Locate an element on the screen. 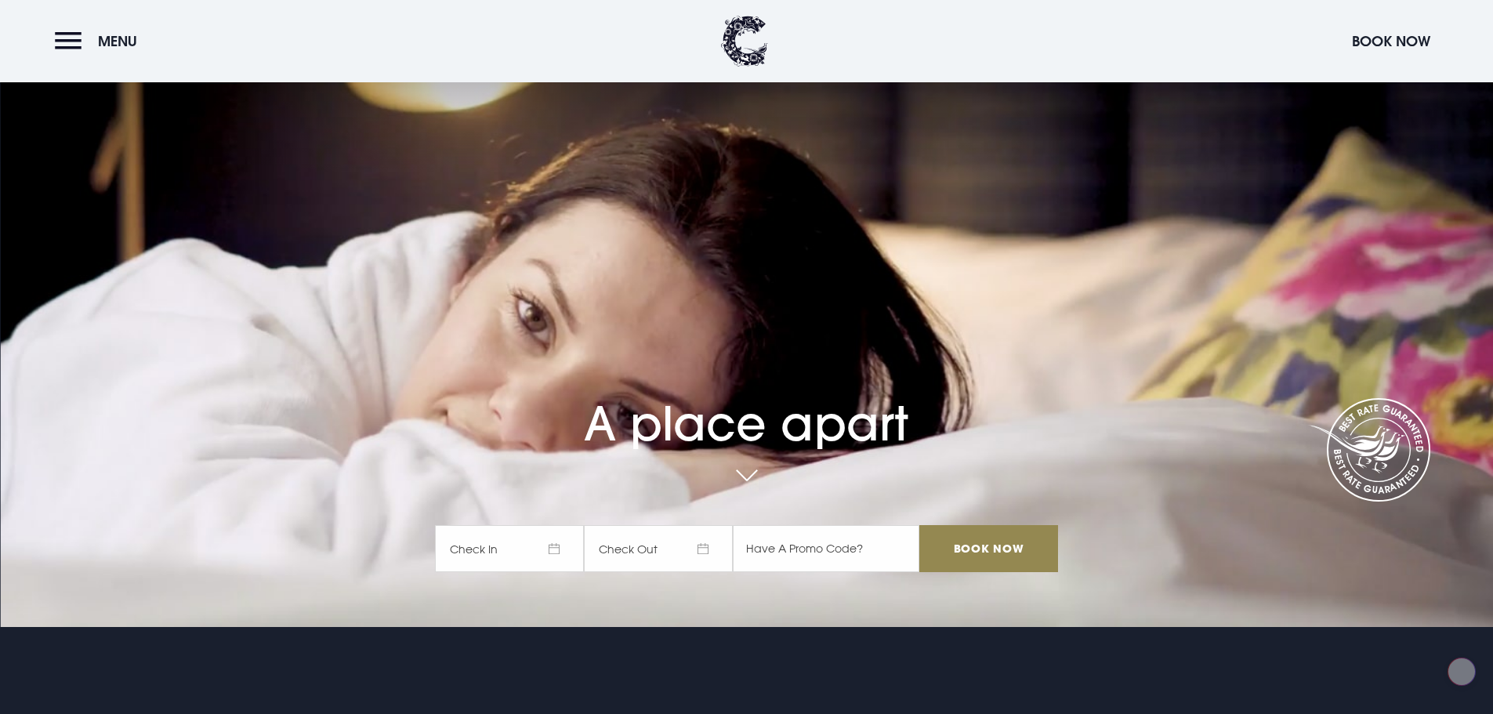  span: Menu is located at coordinates (118, 41).